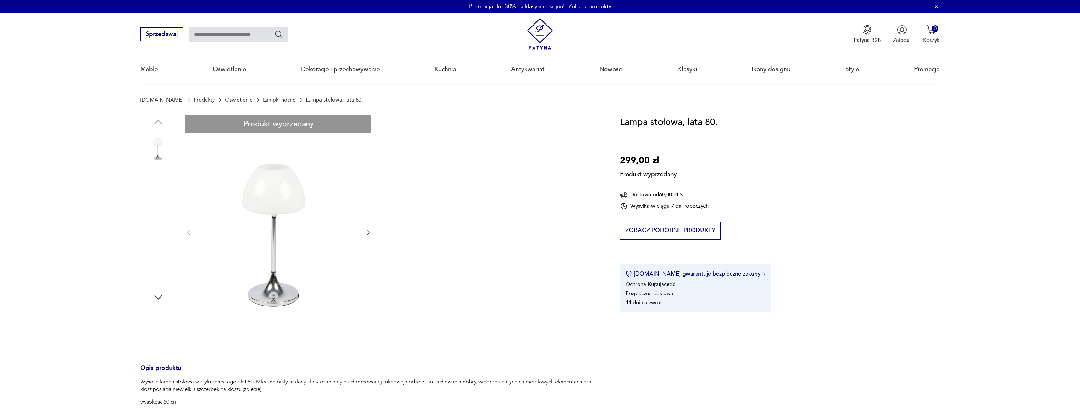 The width and height of the screenshot is (1080, 414). What do you see at coordinates (540, 34) in the screenshot?
I see `img: Patyna - sklep z meblami i dekoracjami vintage` at bounding box center [540, 34].